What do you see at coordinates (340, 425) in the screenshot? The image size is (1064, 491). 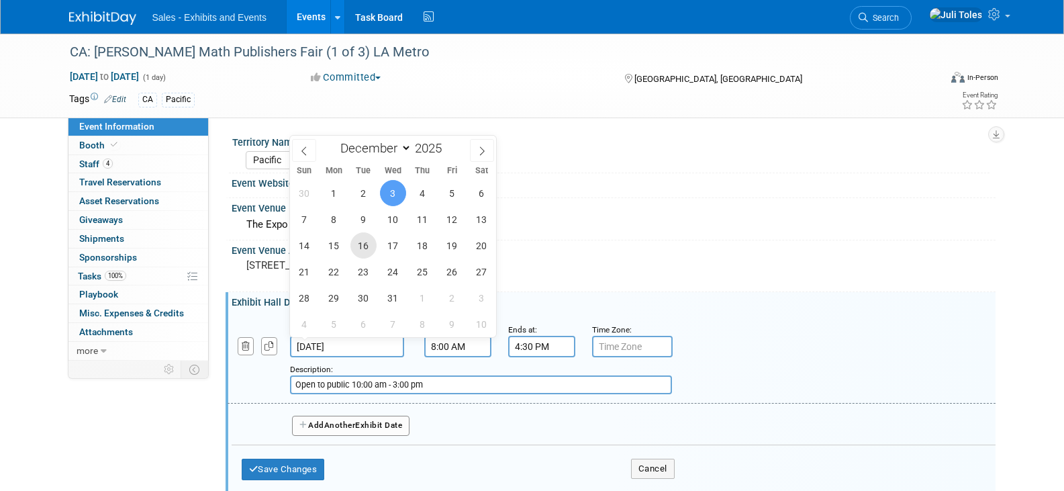 I see `span: Another` at bounding box center [340, 425].